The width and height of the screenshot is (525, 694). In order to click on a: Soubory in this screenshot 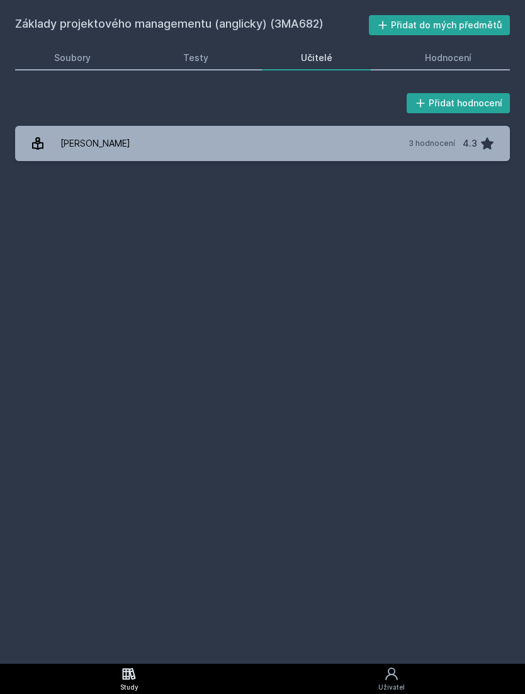, I will do `click(72, 58)`.